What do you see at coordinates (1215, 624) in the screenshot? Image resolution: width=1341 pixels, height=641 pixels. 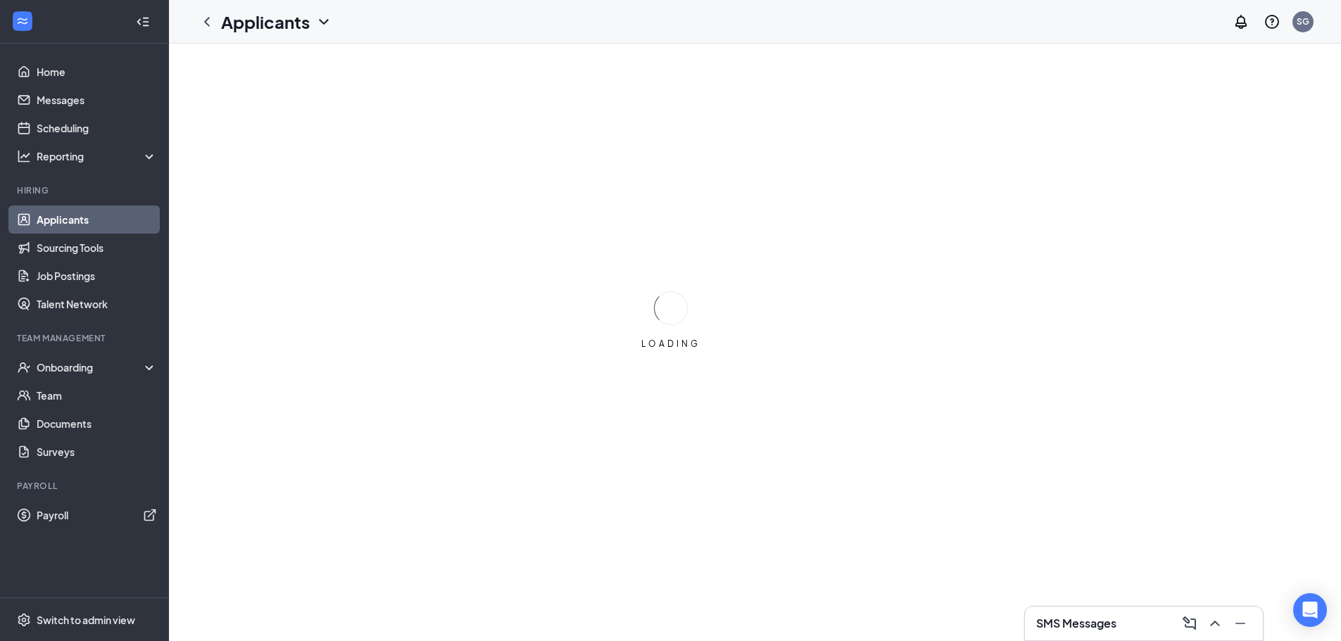 I see `button: ChevronUp` at bounding box center [1215, 624].